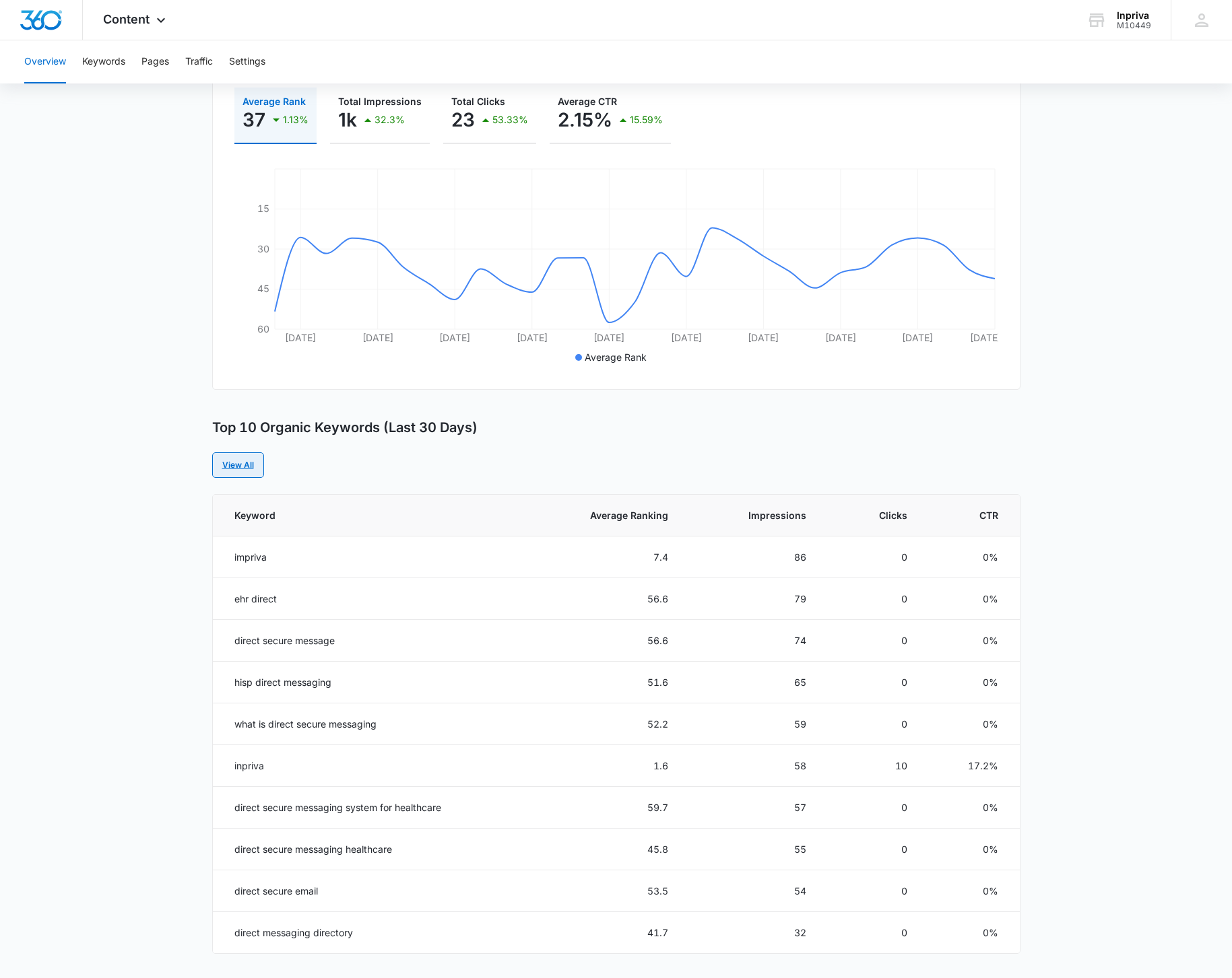 This screenshot has height=978, width=1232. Describe the element at coordinates (978, 515) in the screenshot. I see `span: CTR` at that location.